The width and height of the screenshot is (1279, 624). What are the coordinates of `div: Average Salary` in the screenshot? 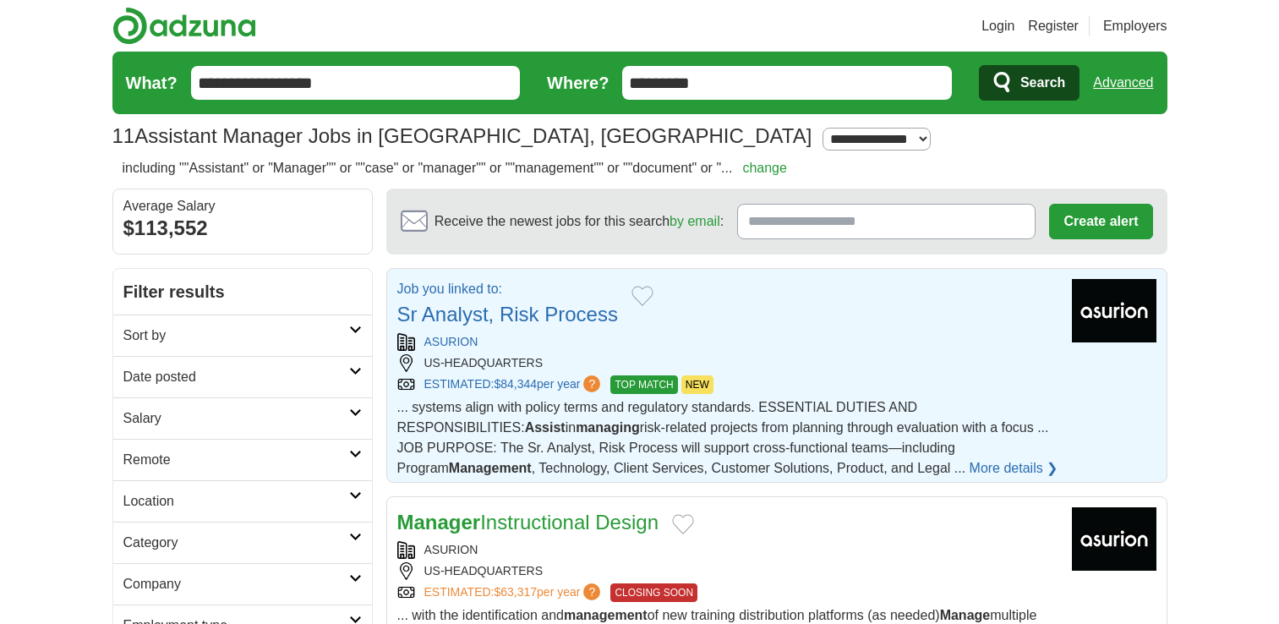 It's located at (243, 206).